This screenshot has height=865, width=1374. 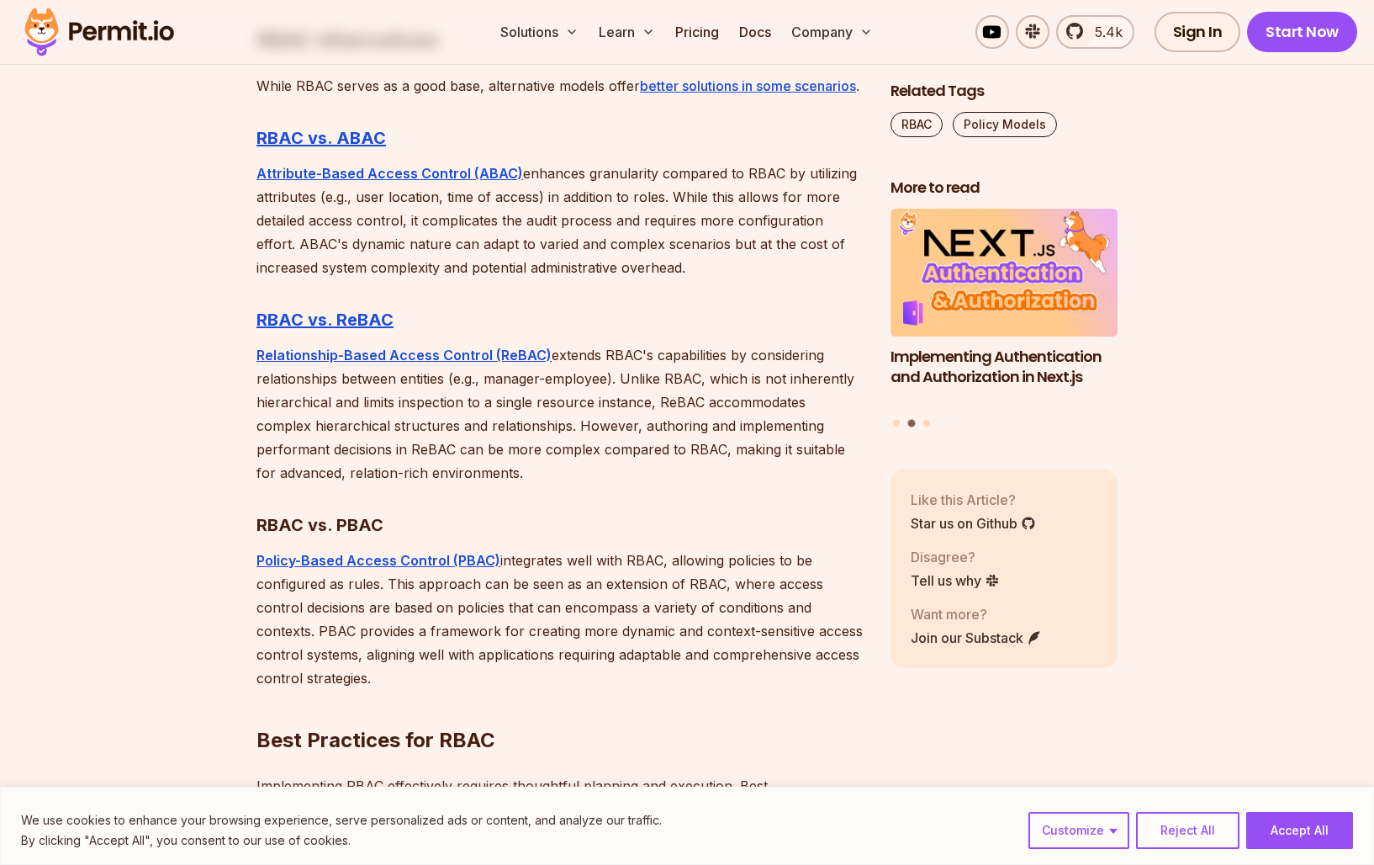 What do you see at coordinates (560, 797) in the screenshot?
I see `p: Implementing RBAC effectively requires thoughtful planning and execution. Best practices include:` at bounding box center [560, 797].